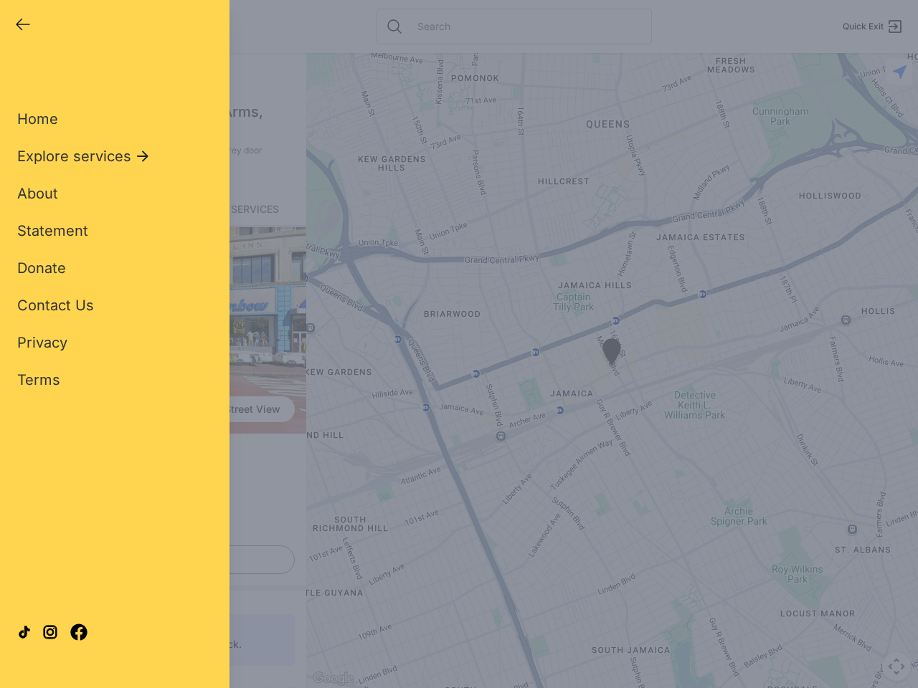 This screenshot has width=918, height=688. Describe the element at coordinates (42, 268) in the screenshot. I see `a: Donate` at that location.